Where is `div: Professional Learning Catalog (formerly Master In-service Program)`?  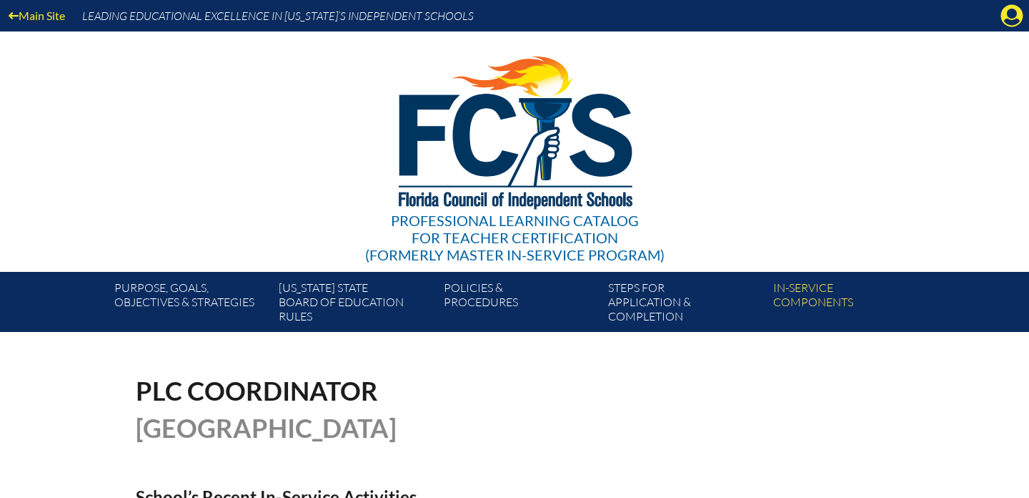 div: Professional Learning Catalog (formerly Master In-service Program) is located at coordinates (515, 237).